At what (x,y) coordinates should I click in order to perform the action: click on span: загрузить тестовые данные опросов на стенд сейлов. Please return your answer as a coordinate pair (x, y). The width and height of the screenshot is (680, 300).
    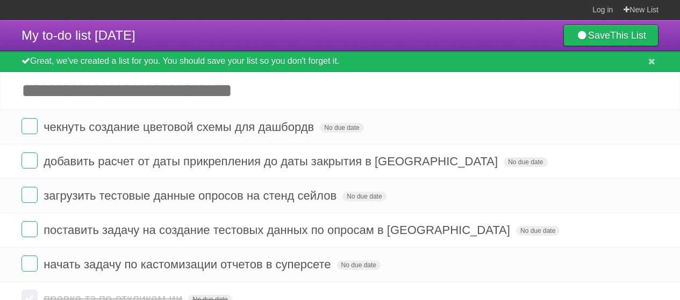
    Looking at the image, I should click on (191, 196).